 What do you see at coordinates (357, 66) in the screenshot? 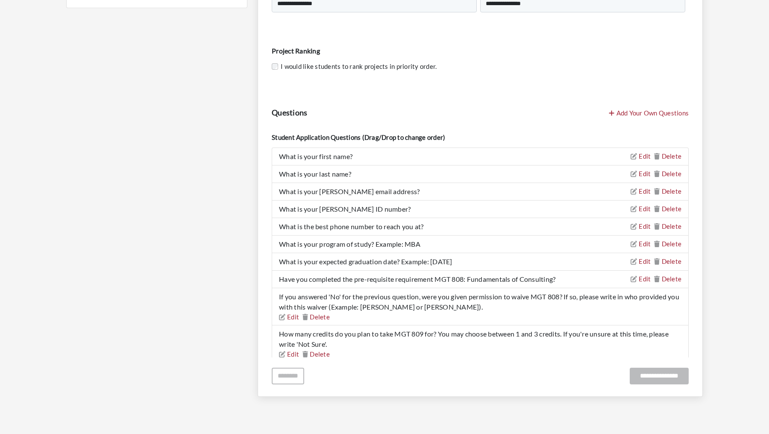
I see `label: I would like students to rank projects in priority order.` at bounding box center [357, 66].